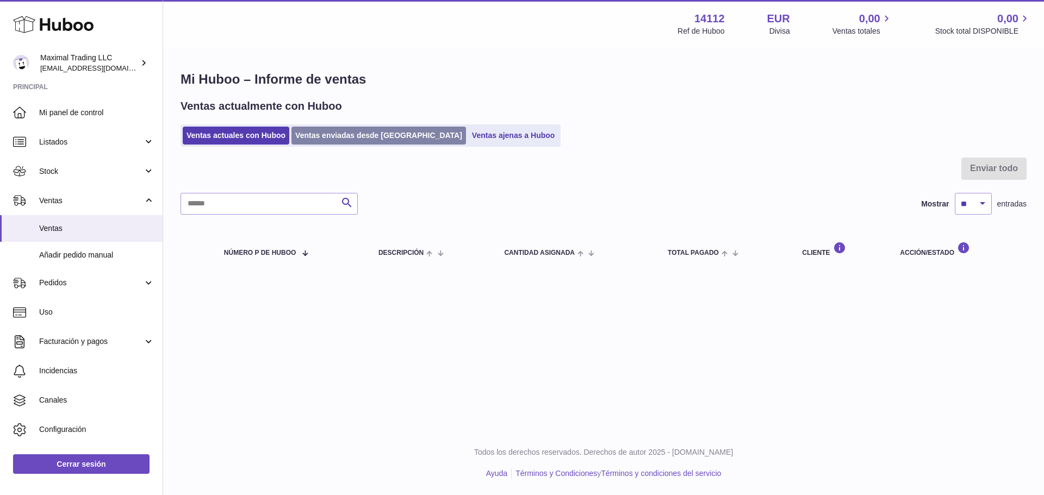 This screenshot has height=495, width=1044. Describe the element at coordinates (709, 18) in the screenshot. I see `strong: 14112` at that location.